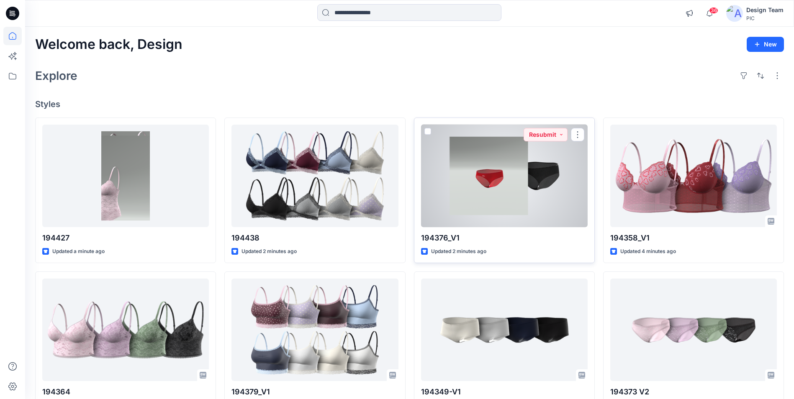  What do you see at coordinates (109, 44) in the screenshot?
I see `h2: Welcome back, Design` at bounding box center [109, 44].